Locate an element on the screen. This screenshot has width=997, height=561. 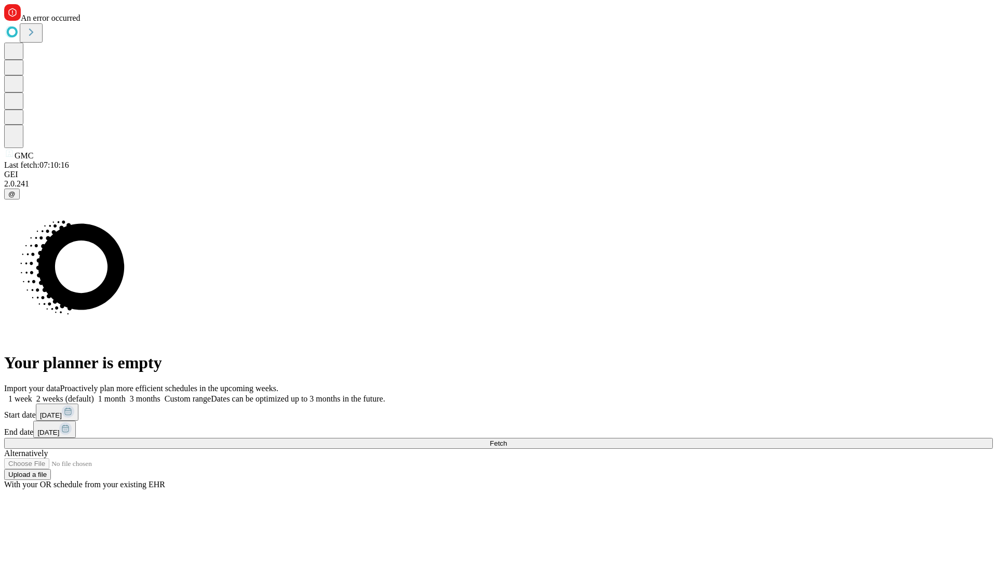
span: 1 week is located at coordinates (20, 398).